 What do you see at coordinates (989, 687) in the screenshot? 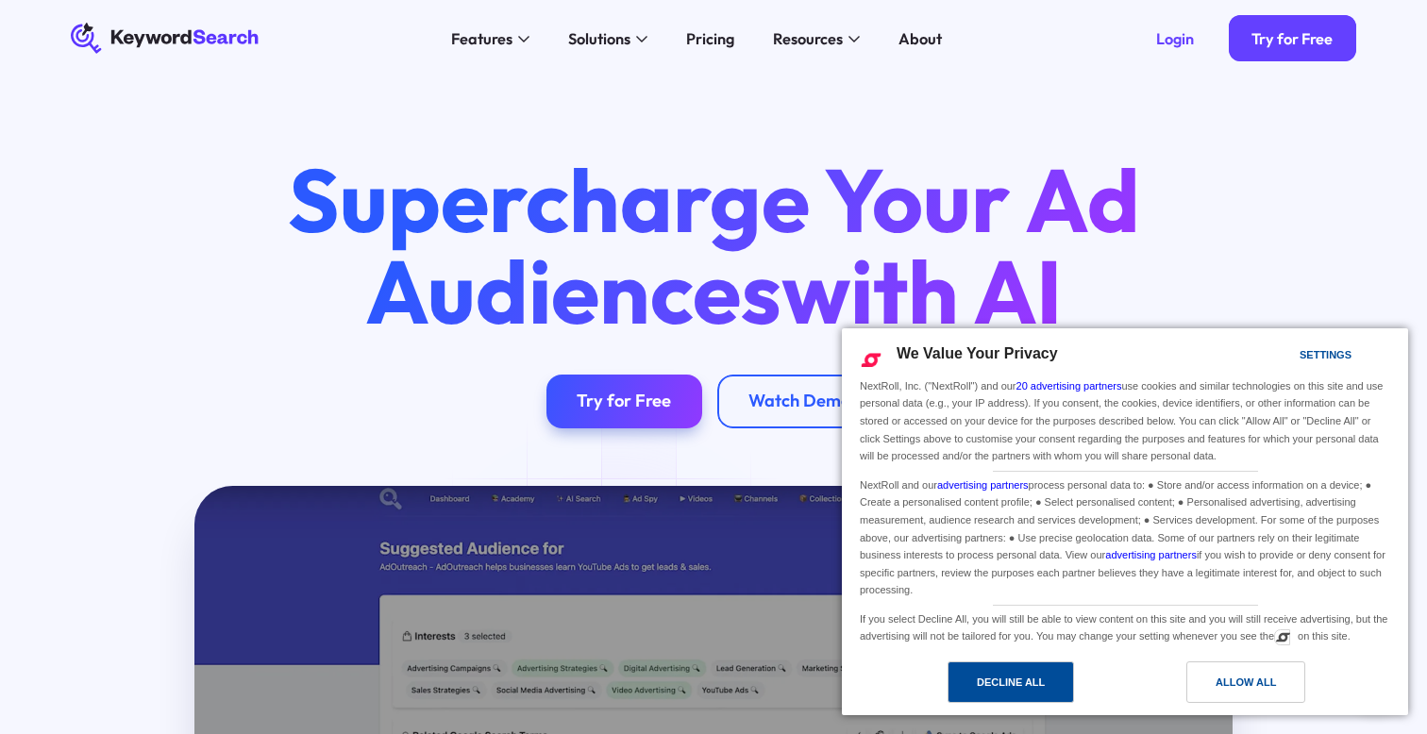
I see `a: Decline All` at bounding box center [989, 687].